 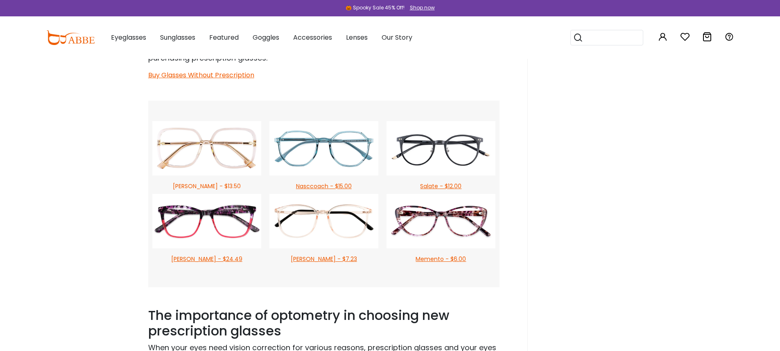 I want to click on span: Goggles, so click(x=266, y=37).